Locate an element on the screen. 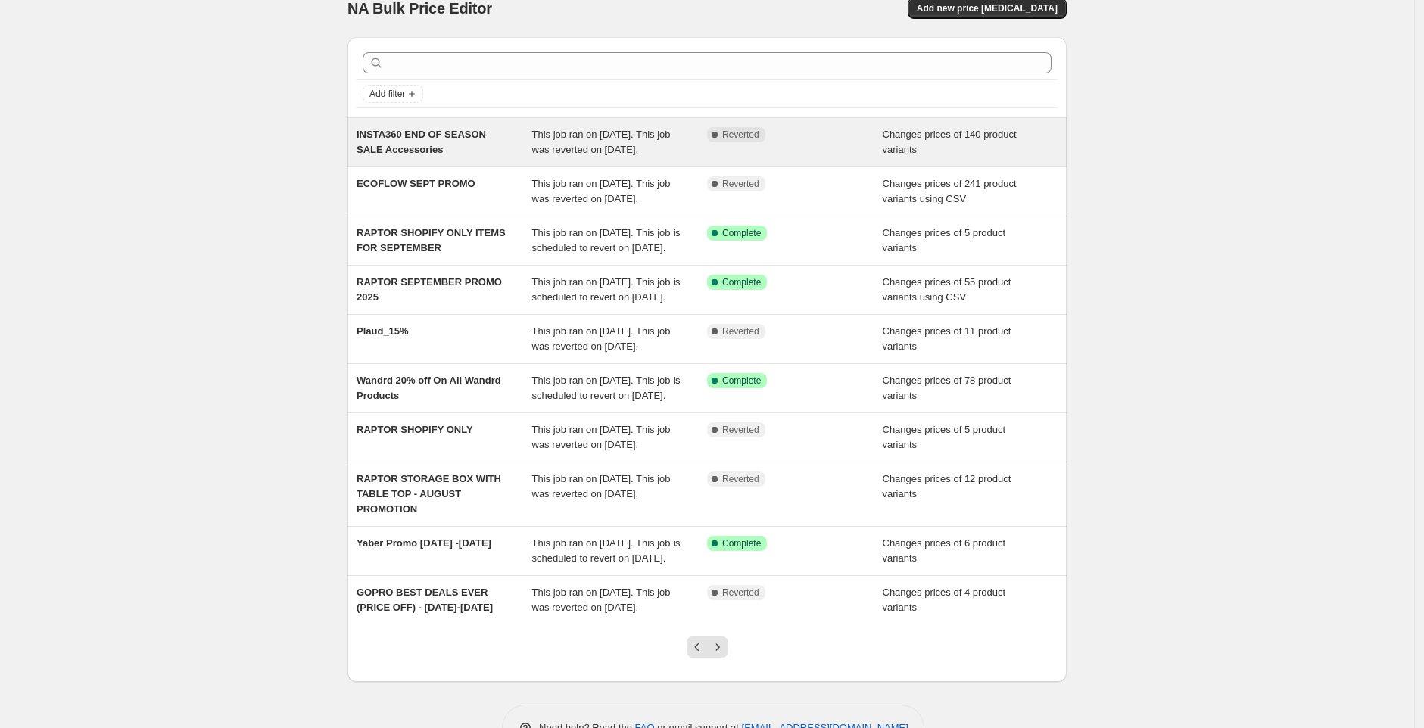 The image size is (1424, 728). span: Wandrd 20% off On All Wandrd Products is located at coordinates (429, 388).